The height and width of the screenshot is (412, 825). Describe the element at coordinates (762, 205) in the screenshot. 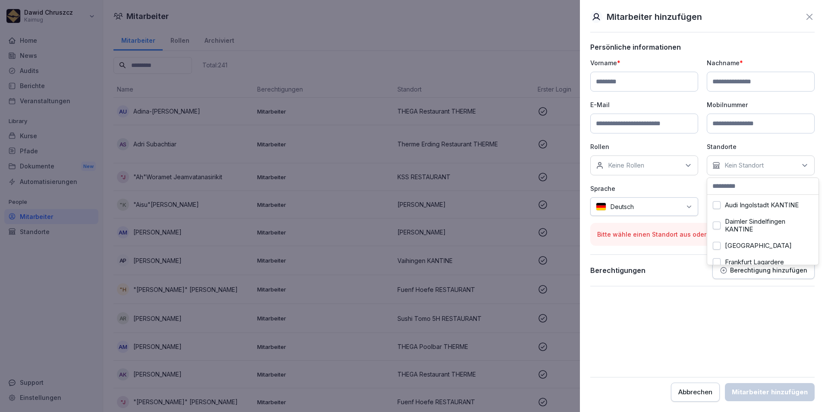

I see `label: Audi Ingolstadt KANTINE` at that location.